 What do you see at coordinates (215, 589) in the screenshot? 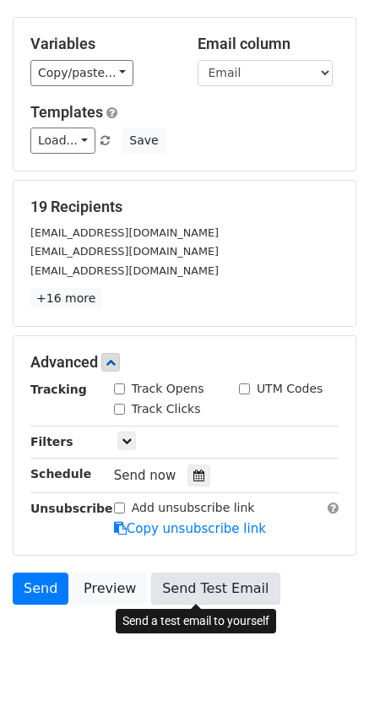
I see `a: Send Test Email` at bounding box center [215, 589].